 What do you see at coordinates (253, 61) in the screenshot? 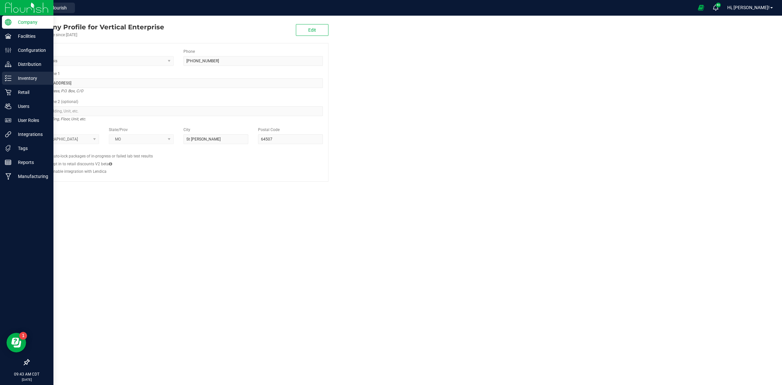
I see `input: (123) 456-7890` at bounding box center [253, 61].